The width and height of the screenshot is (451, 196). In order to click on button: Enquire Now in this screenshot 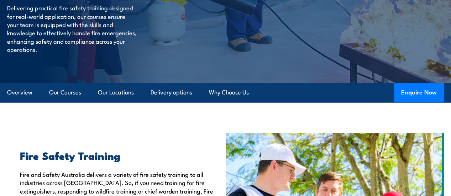, I will do `click(419, 93)`.